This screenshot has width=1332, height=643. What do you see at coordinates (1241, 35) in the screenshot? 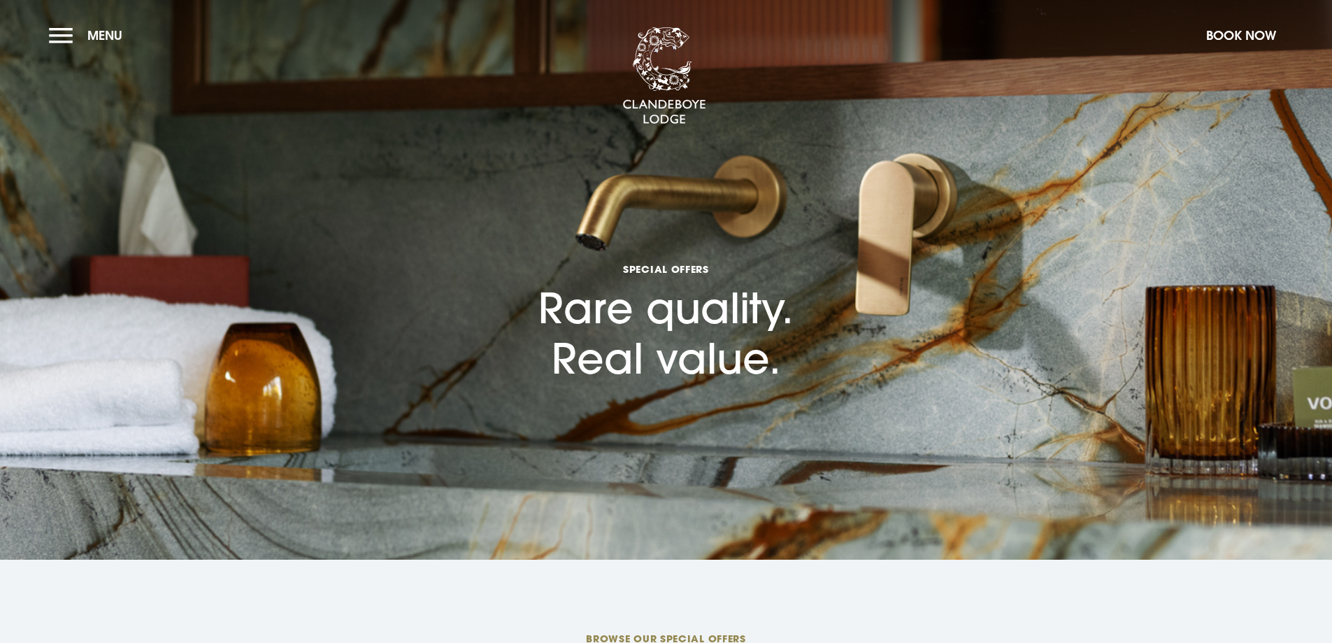
I see `button: Book Now` at bounding box center [1241, 35].